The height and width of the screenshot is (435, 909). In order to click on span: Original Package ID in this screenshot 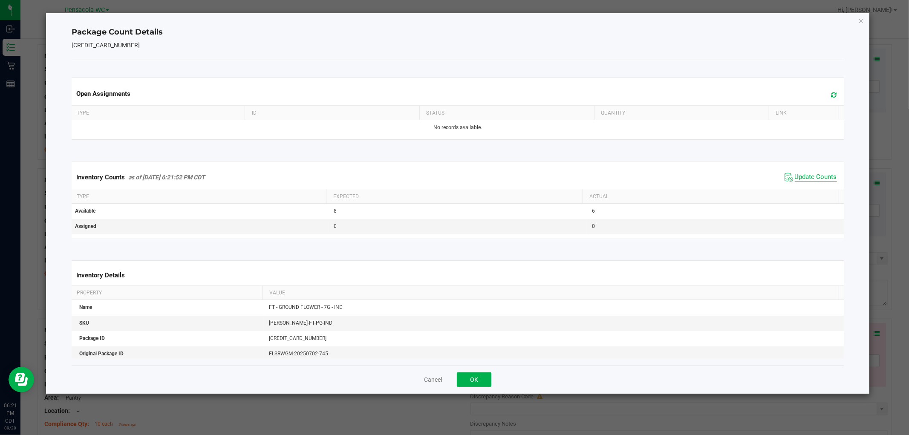, I will do `click(101, 354)`.